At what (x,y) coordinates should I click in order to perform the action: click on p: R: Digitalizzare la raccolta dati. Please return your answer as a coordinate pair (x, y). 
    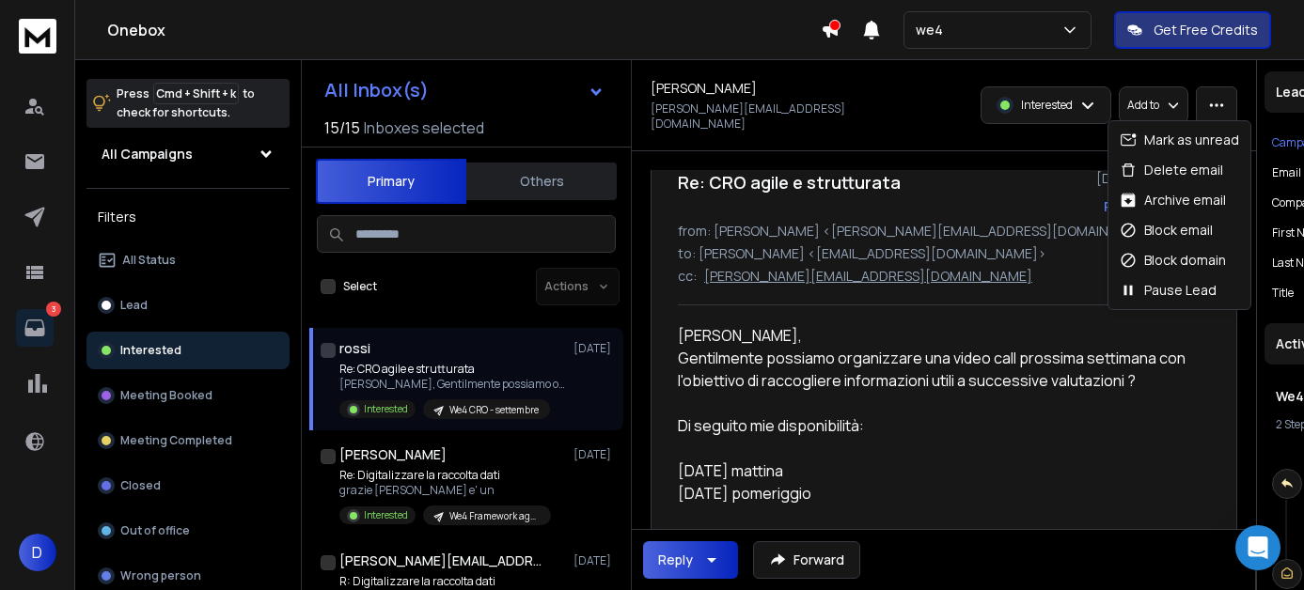
    Looking at the image, I should click on (452, 582).